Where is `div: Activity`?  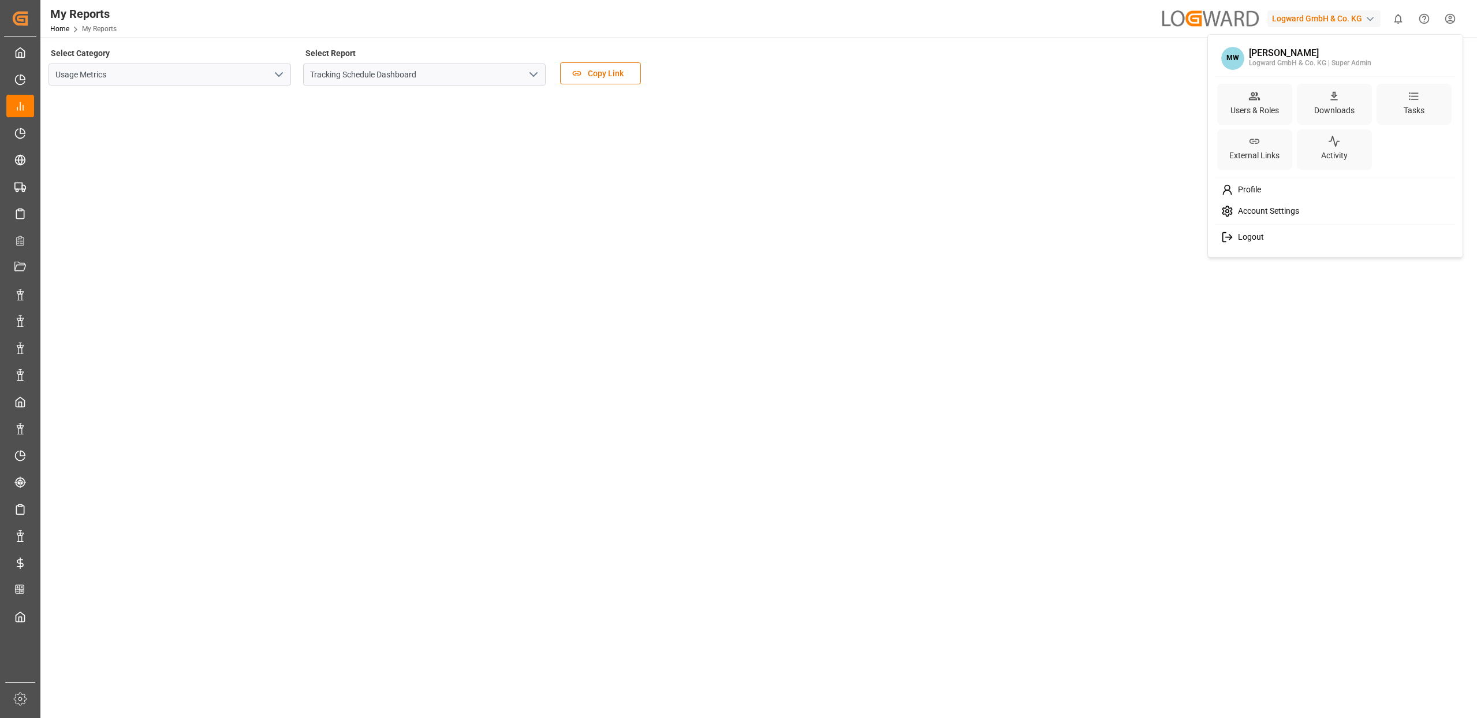 div: Activity is located at coordinates (1334, 155).